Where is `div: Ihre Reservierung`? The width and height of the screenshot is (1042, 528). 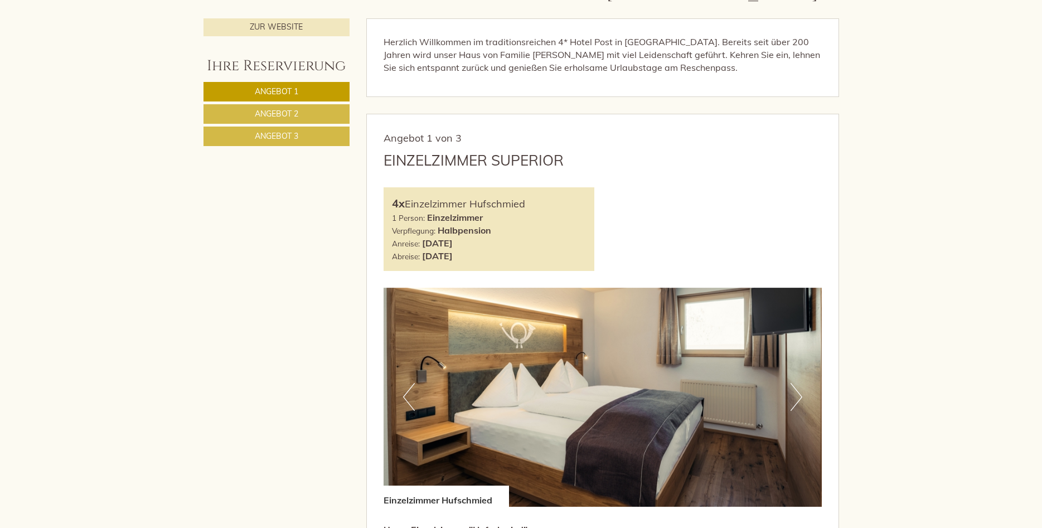
div: Ihre Reservierung is located at coordinates (276, 66).